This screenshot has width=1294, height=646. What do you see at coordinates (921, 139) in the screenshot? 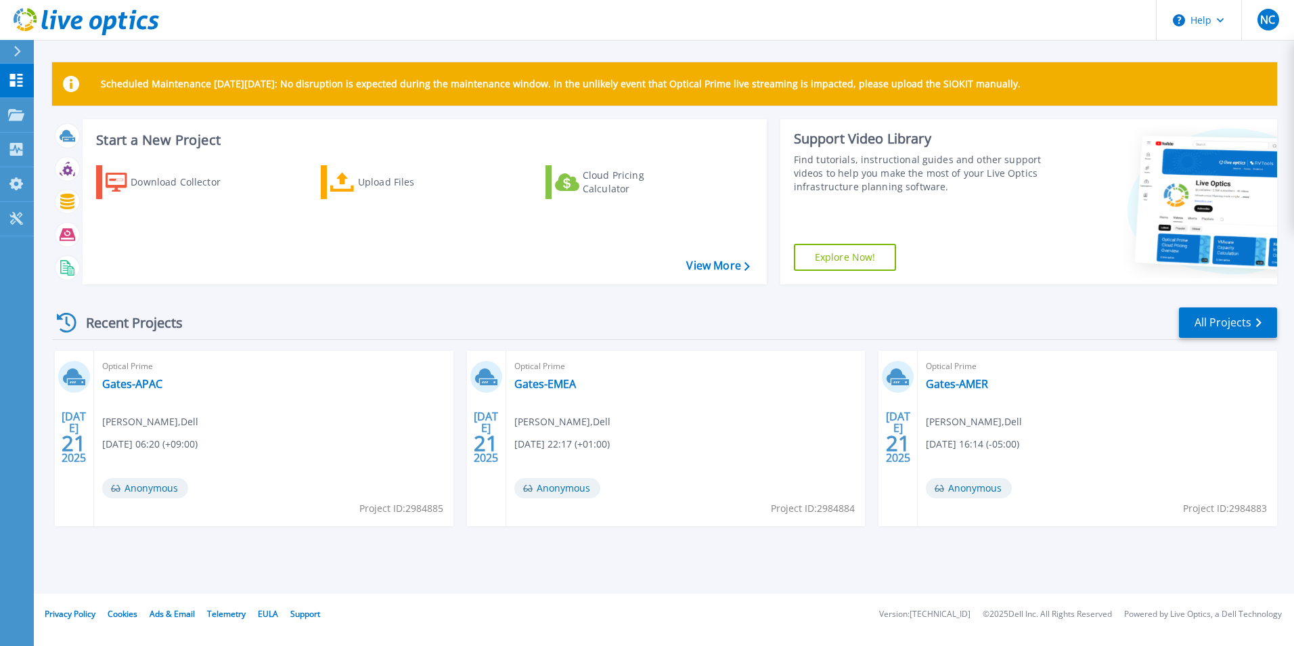
I see `div: Support Video Library` at bounding box center [921, 139].